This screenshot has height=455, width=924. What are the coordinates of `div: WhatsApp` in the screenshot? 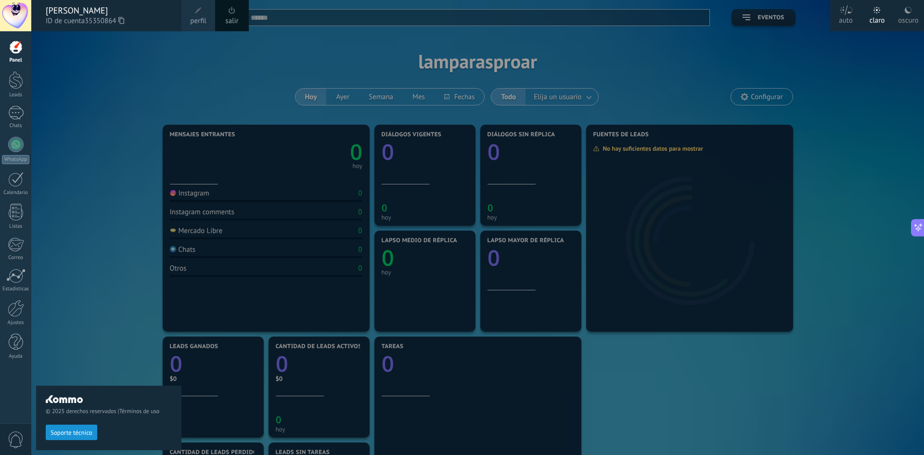 It's located at (15, 159).